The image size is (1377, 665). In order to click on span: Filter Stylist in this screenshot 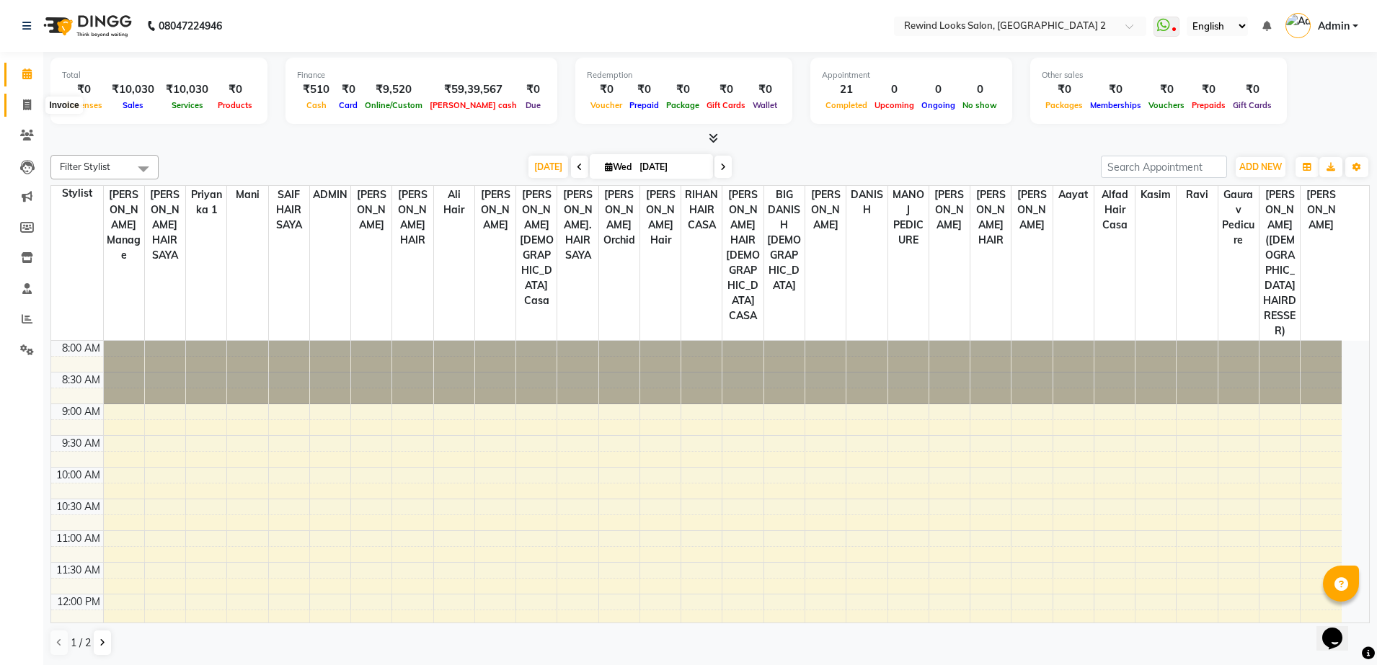, I will do `click(85, 167)`.